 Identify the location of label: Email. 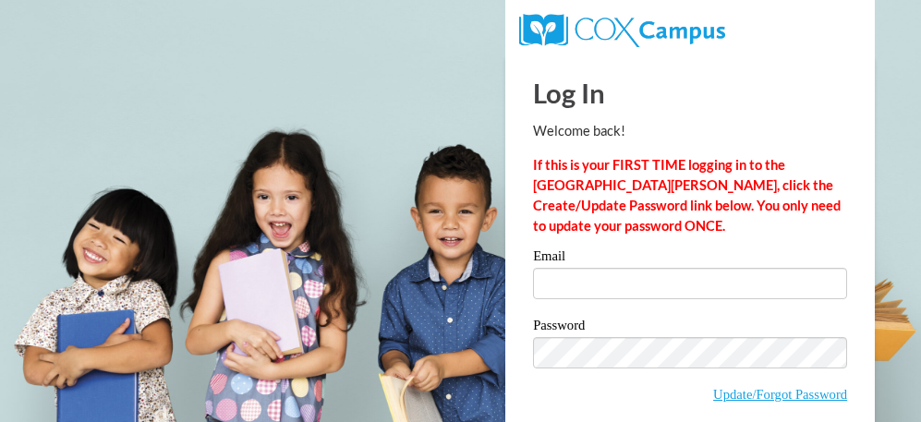
(690, 259).